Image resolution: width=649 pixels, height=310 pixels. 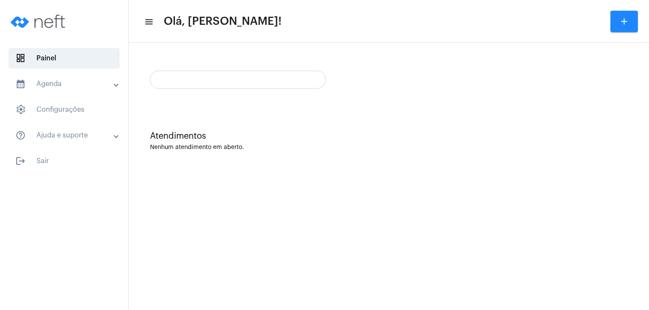 I want to click on span: Configurações, so click(x=64, y=110).